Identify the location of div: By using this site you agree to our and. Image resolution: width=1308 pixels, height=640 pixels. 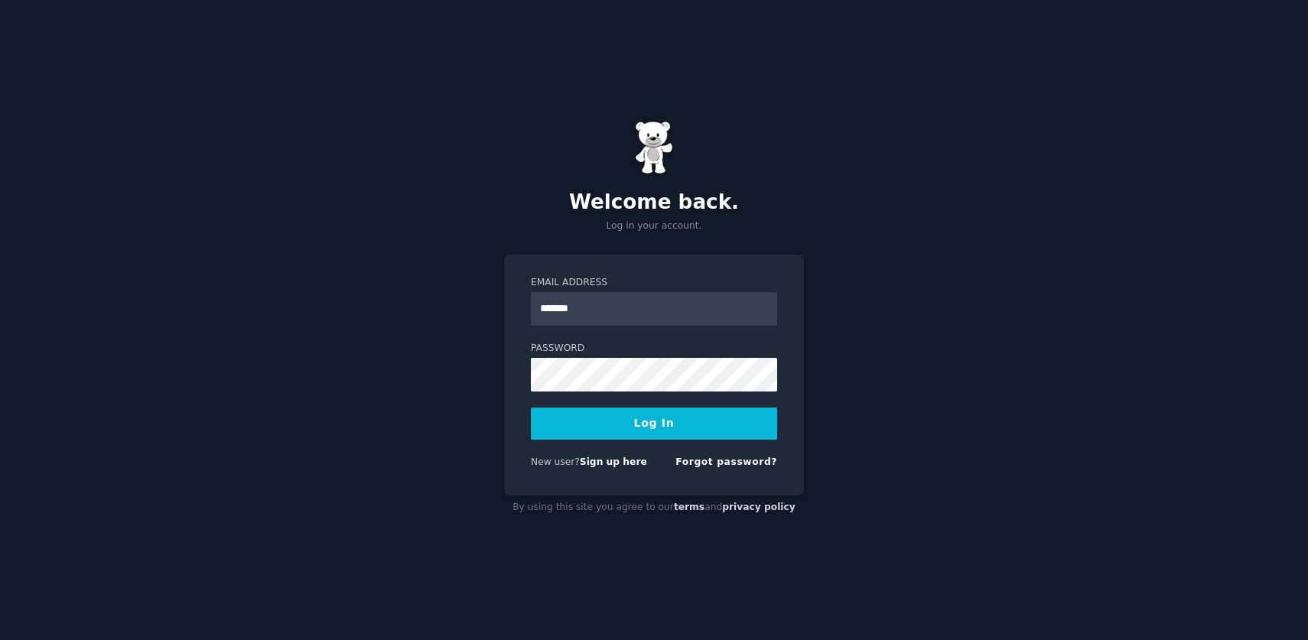
(654, 508).